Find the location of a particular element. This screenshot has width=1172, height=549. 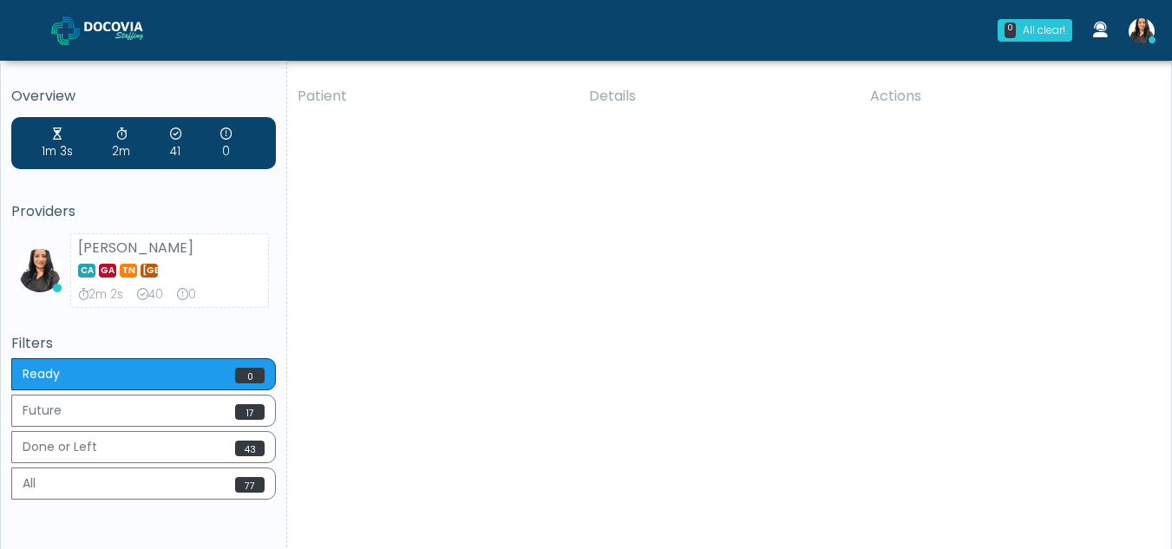

div: All clear! is located at coordinates (1044, 30).